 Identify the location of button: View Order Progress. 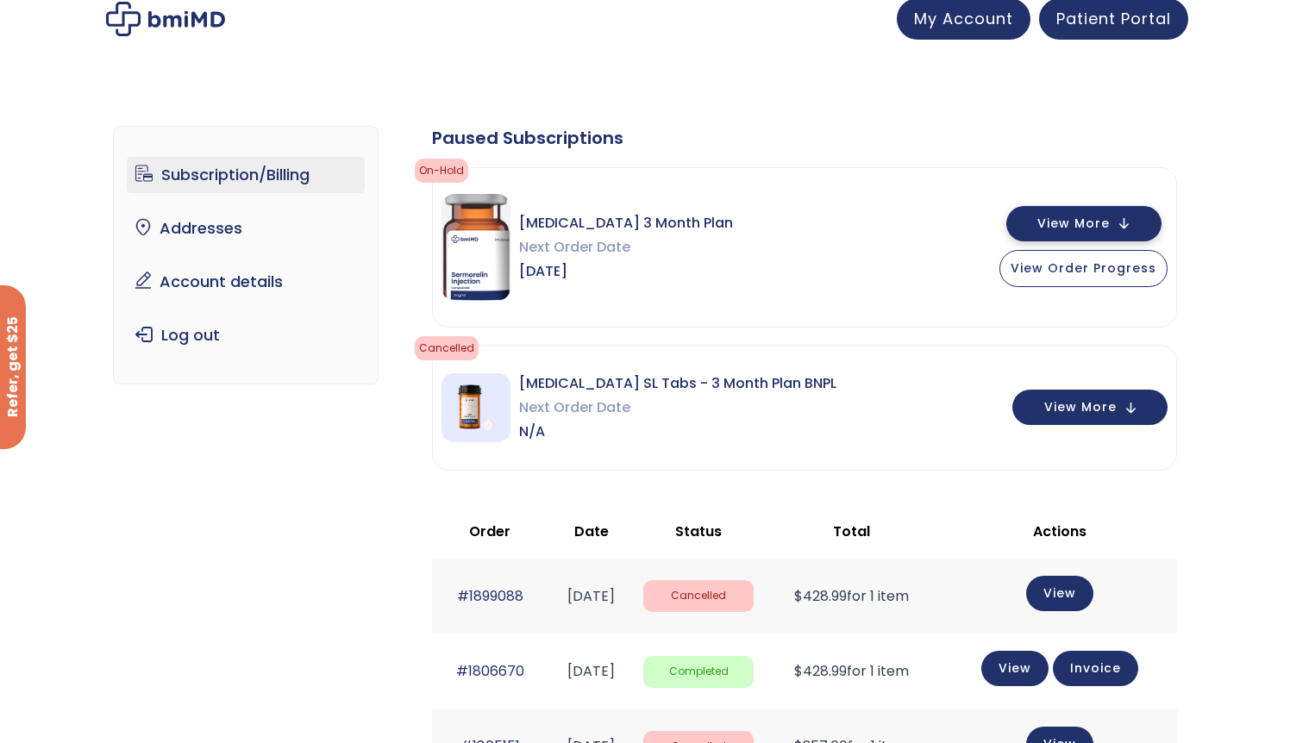
(1083, 268).